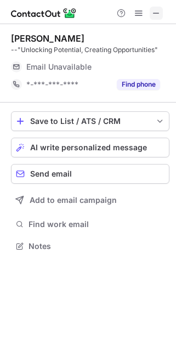  Describe the element at coordinates (51, 174) in the screenshot. I see `span: Send email` at that location.